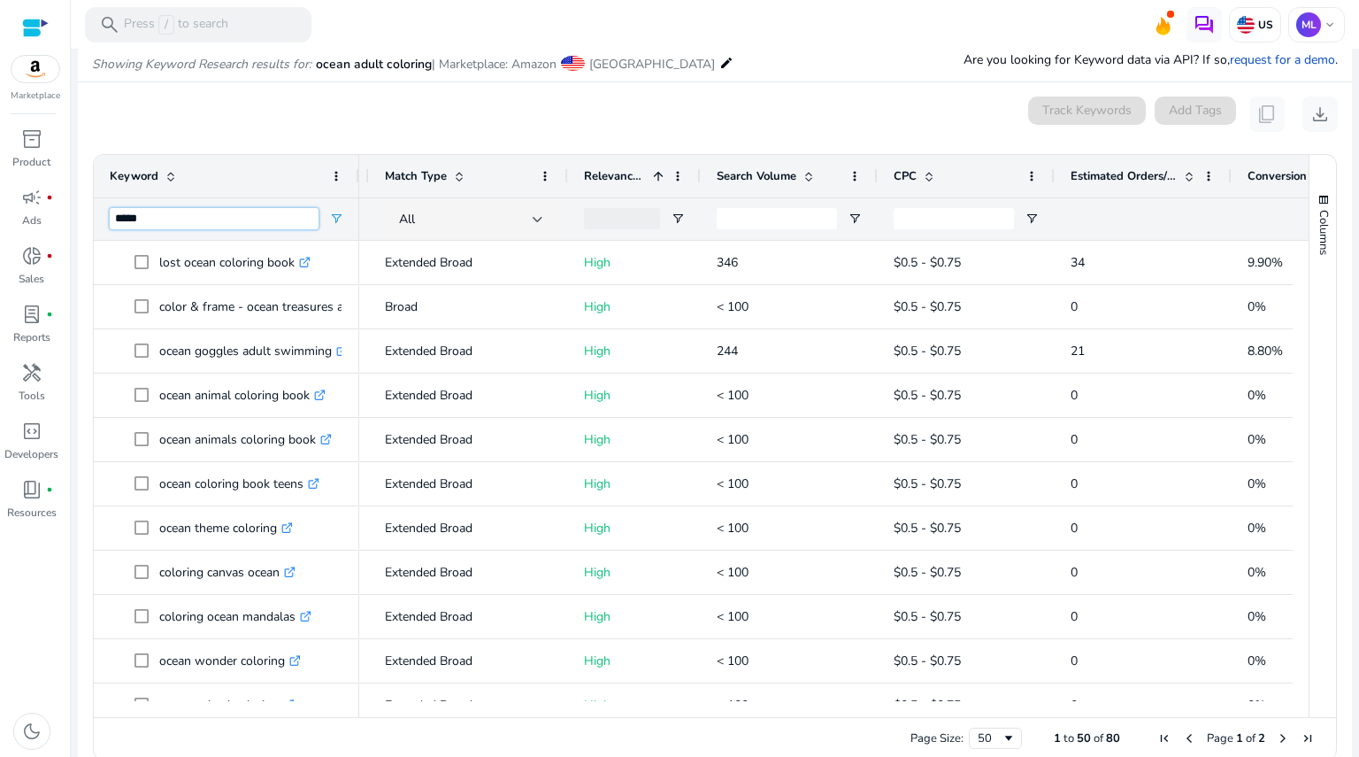 Image resolution: width=1359 pixels, height=757 pixels. I want to click on p: Are you looking for Keyword data via API? If so, ., so click(1150, 59).